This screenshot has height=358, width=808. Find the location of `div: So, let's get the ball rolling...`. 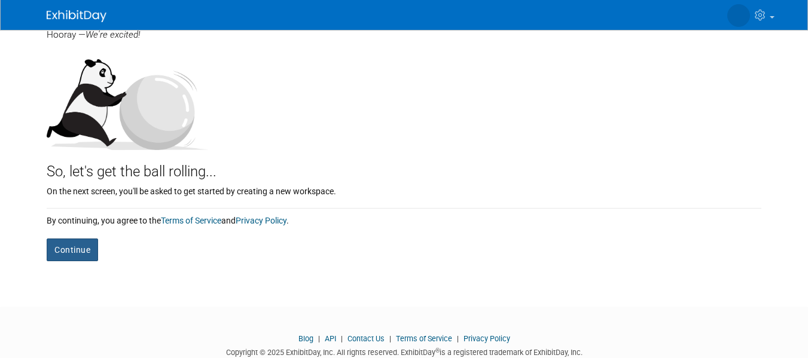

div: So, let's get the ball rolling... is located at coordinates (404, 166).